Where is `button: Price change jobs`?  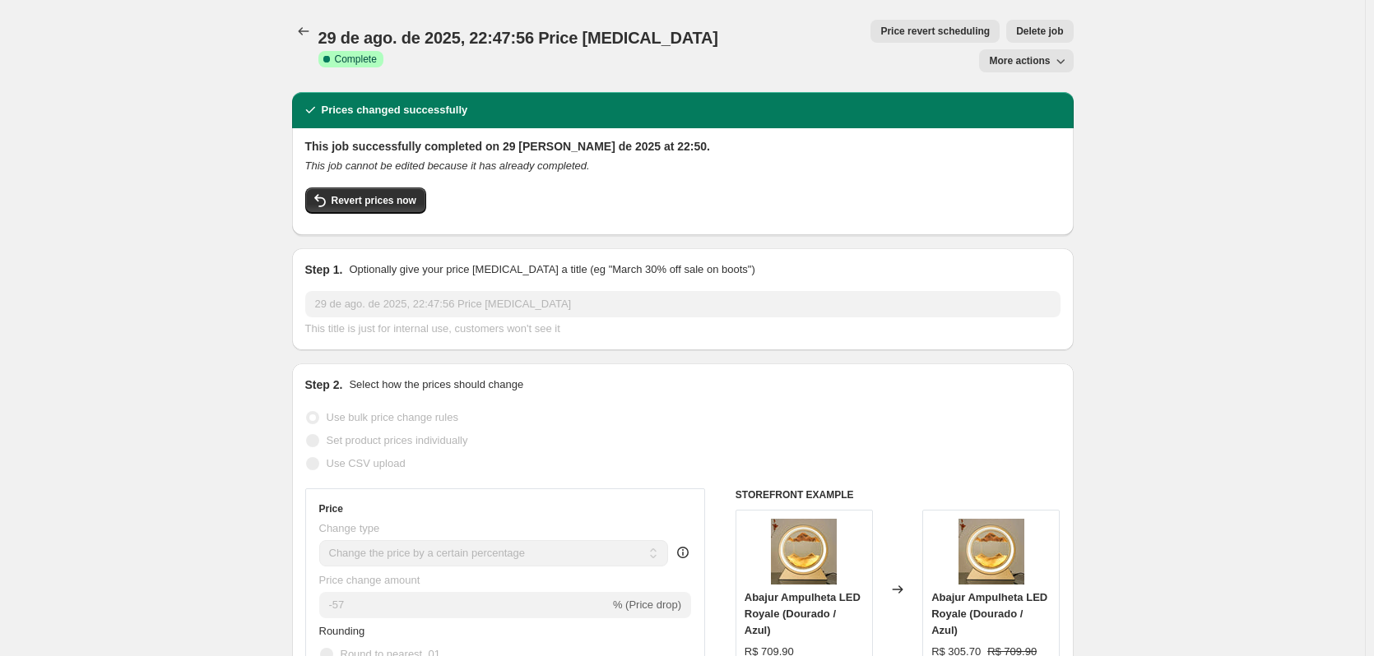 button: Price change jobs is located at coordinates (304, 31).